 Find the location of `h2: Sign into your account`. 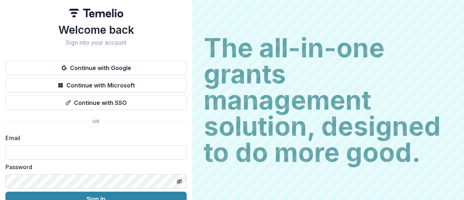

h2: Sign into your account is located at coordinates (96, 42).